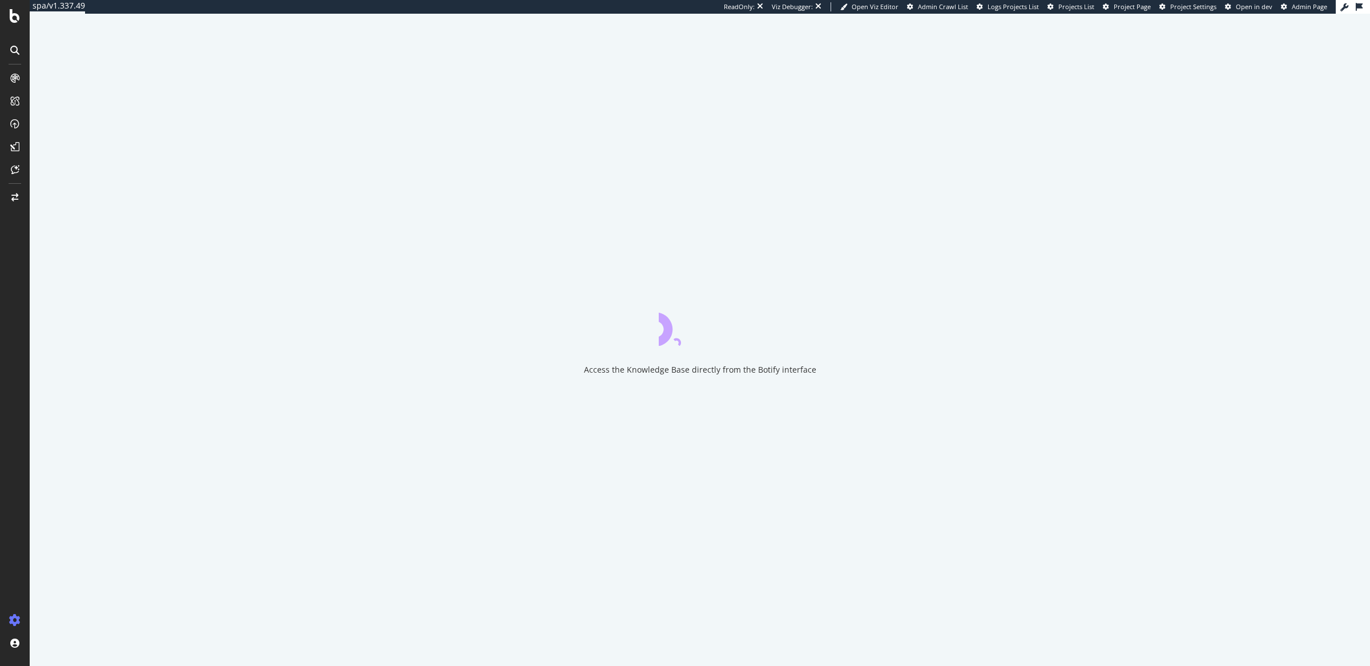 The width and height of the screenshot is (1370, 666). Describe the element at coordinates (700, 325) in the screenshot. I see `div: animation` at that location.